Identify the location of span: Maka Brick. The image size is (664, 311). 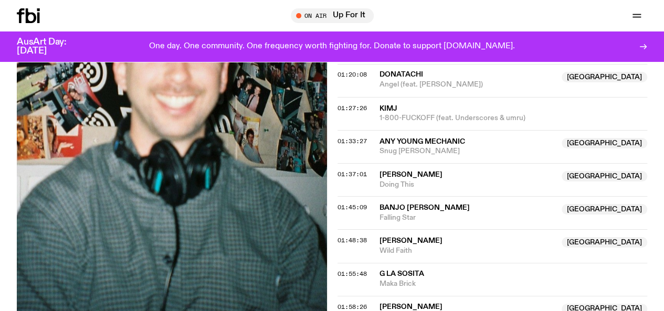
(513, 283).